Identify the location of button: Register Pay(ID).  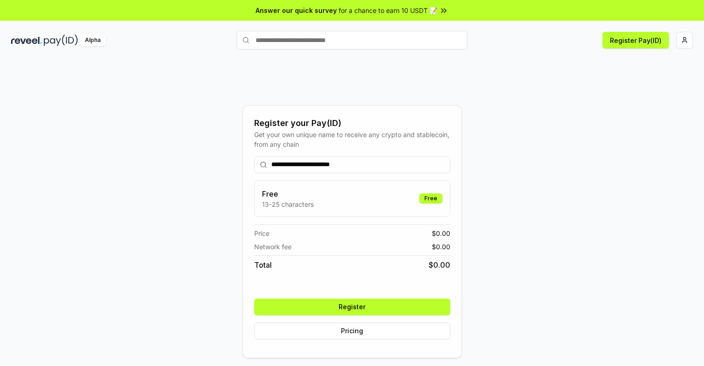
(636, 40).